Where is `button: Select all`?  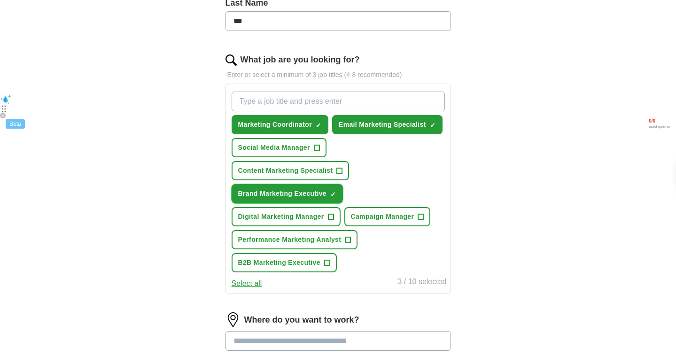
button: Select all is located at coordinates (246, 284).